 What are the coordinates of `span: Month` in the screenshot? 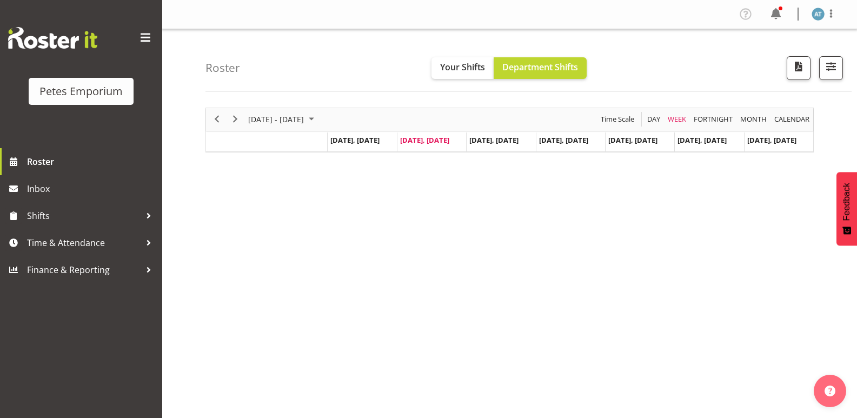 It's located at (754, 119).